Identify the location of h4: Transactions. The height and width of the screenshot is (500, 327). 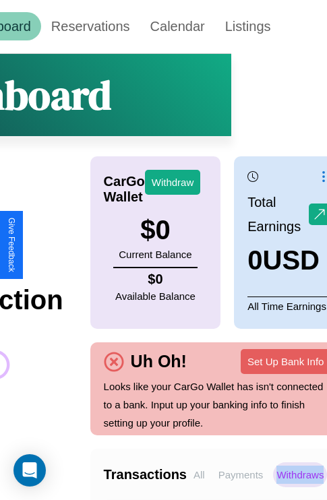
(145, 475).